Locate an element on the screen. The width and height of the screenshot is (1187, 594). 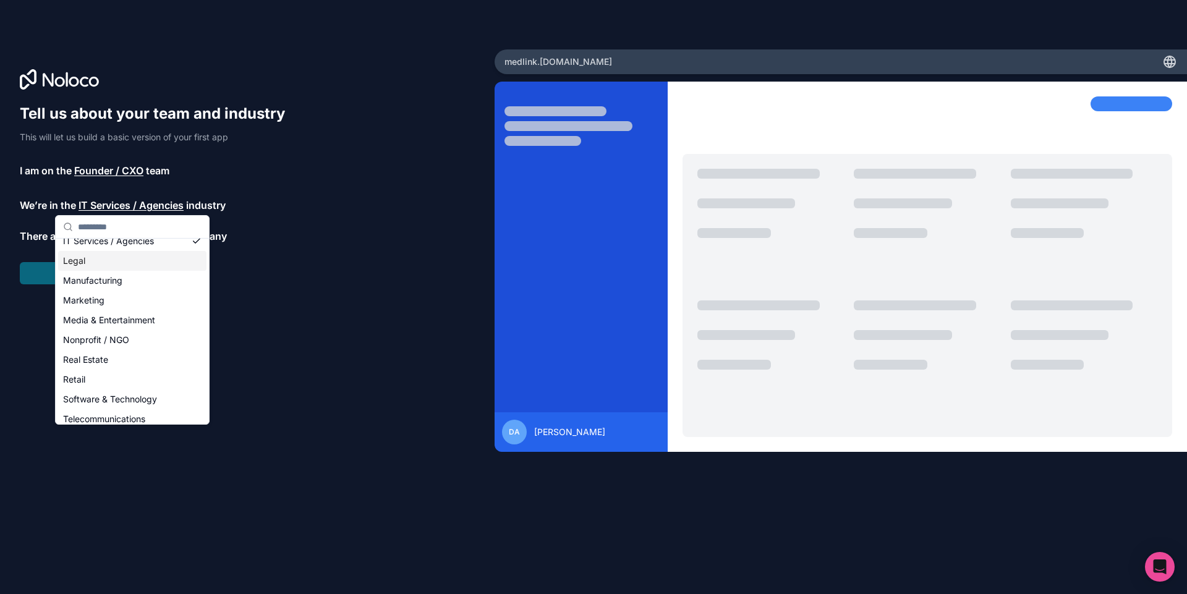
span: We’re in the is located at coordinates (48, 205).